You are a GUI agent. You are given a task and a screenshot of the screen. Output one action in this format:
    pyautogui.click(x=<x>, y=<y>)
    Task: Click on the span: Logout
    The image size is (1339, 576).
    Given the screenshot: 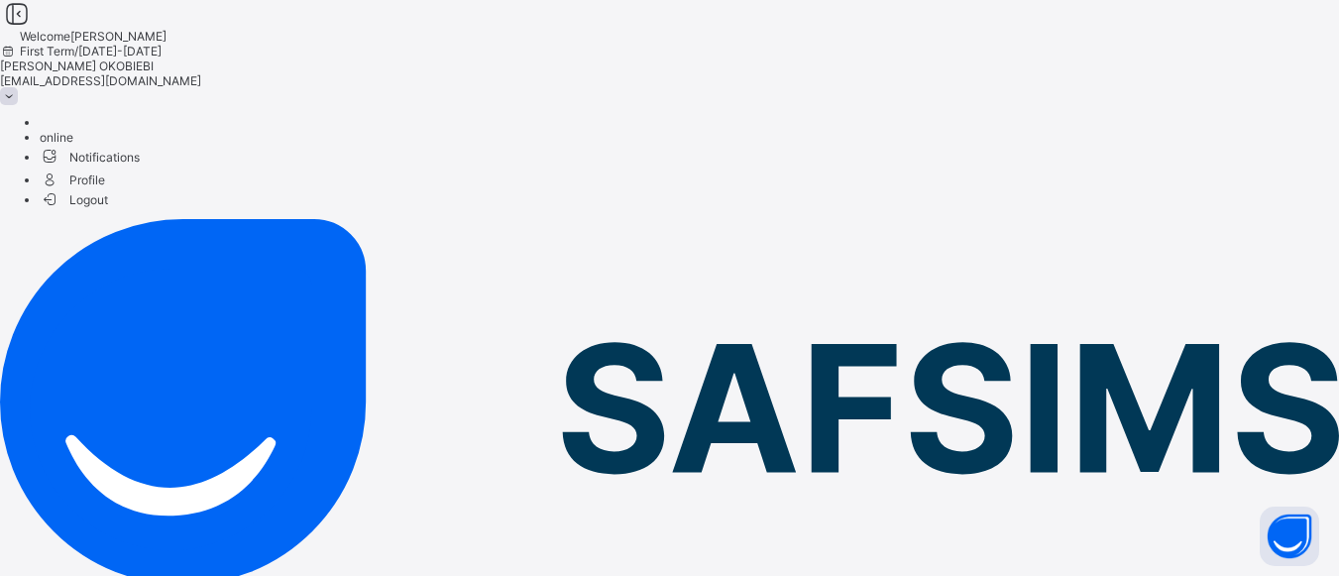 What is the action you would take?
    pyautogui.click(x=73, y=199)
    